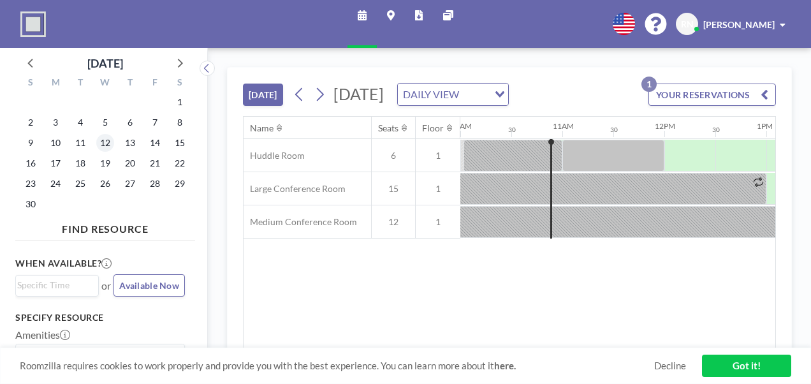 The height and width of the screenshot is (384, 811). I want to click on span: Tuesday, November 11, 2025, so click(80, 143).